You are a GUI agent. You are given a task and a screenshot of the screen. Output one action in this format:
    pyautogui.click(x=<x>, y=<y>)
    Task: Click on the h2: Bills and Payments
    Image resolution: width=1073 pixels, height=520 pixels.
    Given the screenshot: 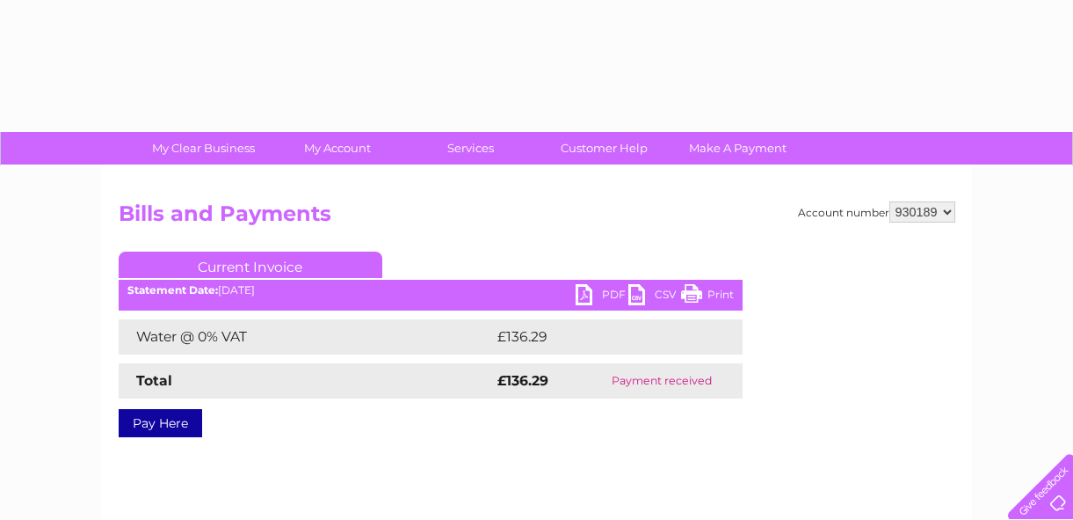 What is the action you would take?
    pyautogui.click(x=537, y=218)
    